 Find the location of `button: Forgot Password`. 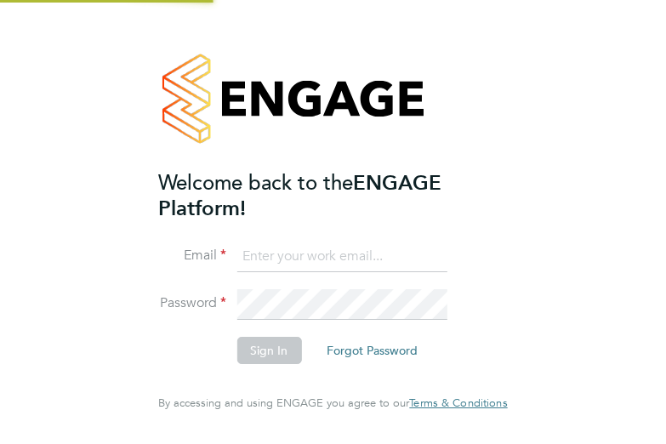

button: Forgot Password is located at coordinates (372, 350).